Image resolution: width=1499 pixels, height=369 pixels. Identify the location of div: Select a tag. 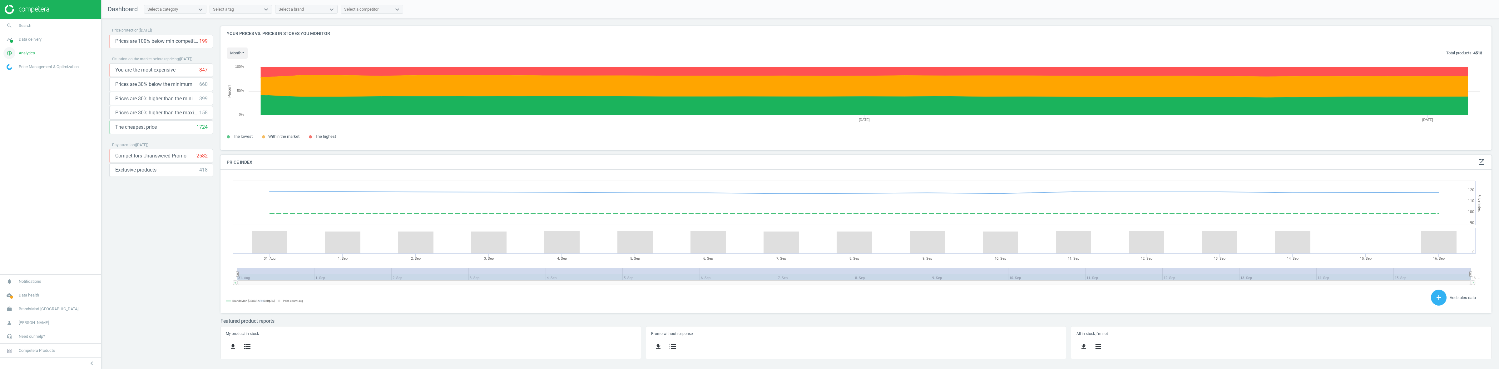
(223, 9).